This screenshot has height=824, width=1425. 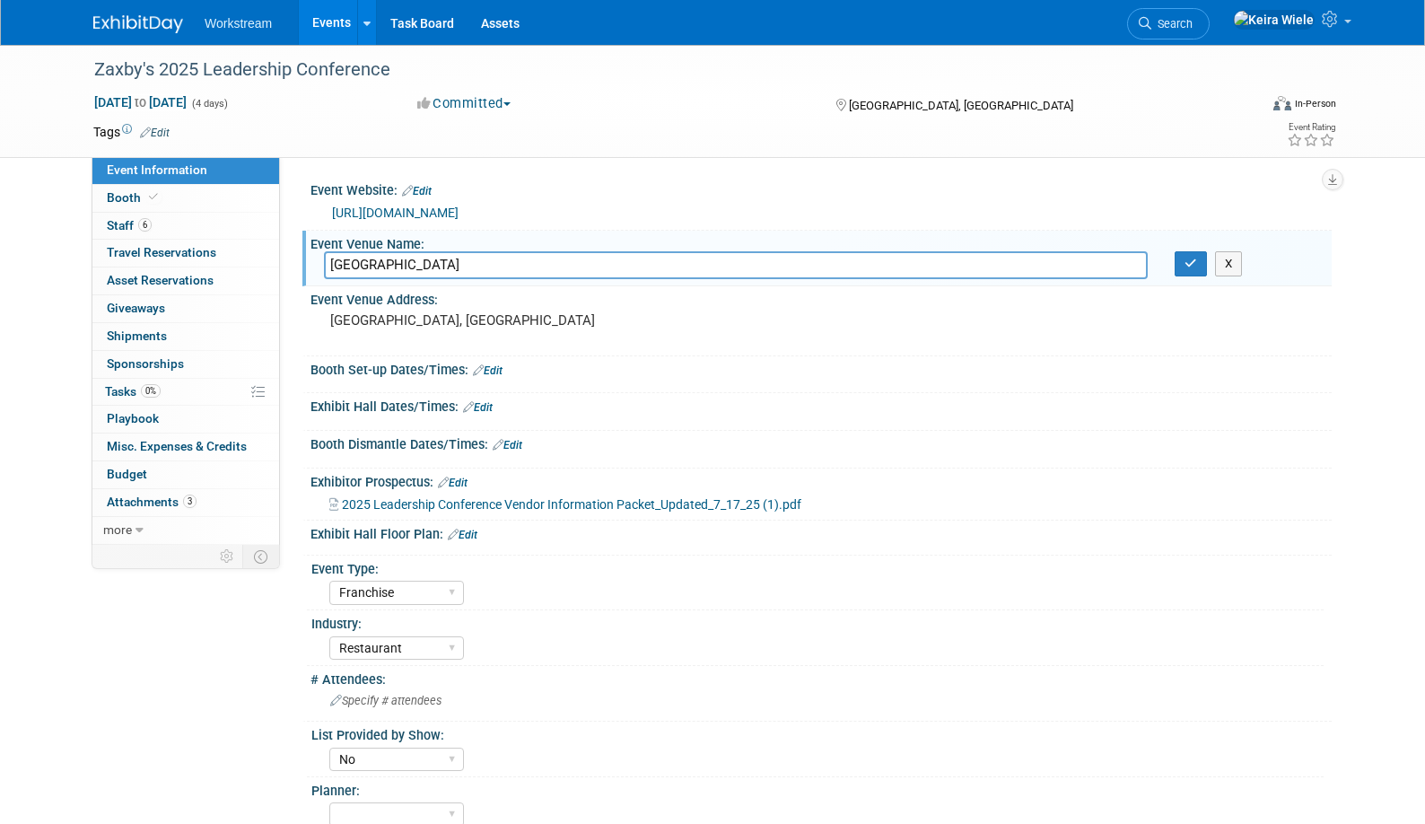 What do you see at coordinates (118, 529) in the screenshot?
I see `span: more` at bounding box center [118, 529].